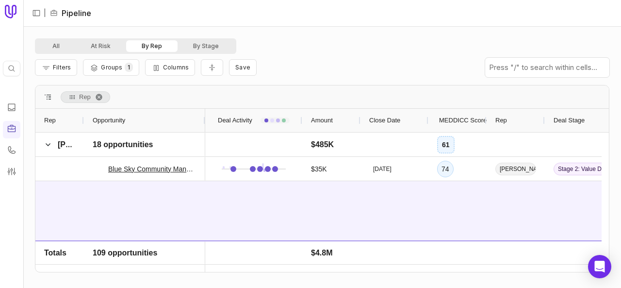  What do you see at coordinates (235, 120) in the screenshot?
I see `span: Deal Activity` at bounding box center [235, 120].